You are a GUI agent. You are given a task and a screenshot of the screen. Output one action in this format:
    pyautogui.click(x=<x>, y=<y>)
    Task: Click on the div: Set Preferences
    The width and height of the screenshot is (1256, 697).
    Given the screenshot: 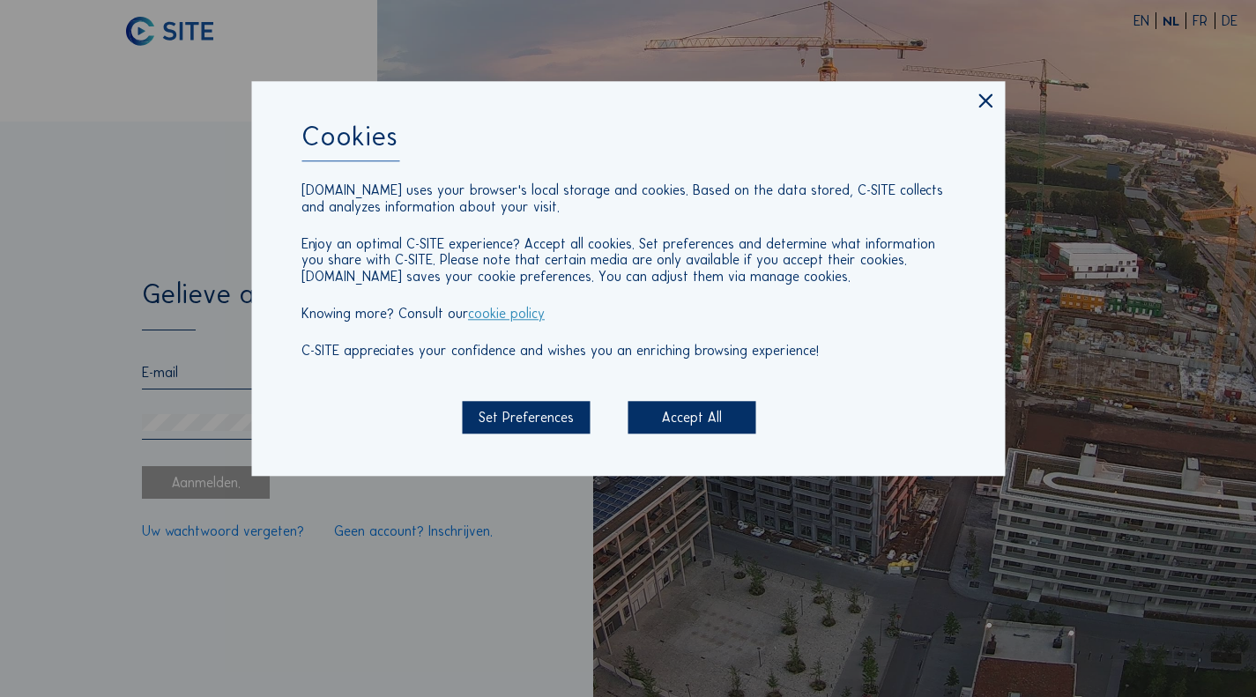 What is the action you would take?
    pyautogui.click(x=525, y=417)
    